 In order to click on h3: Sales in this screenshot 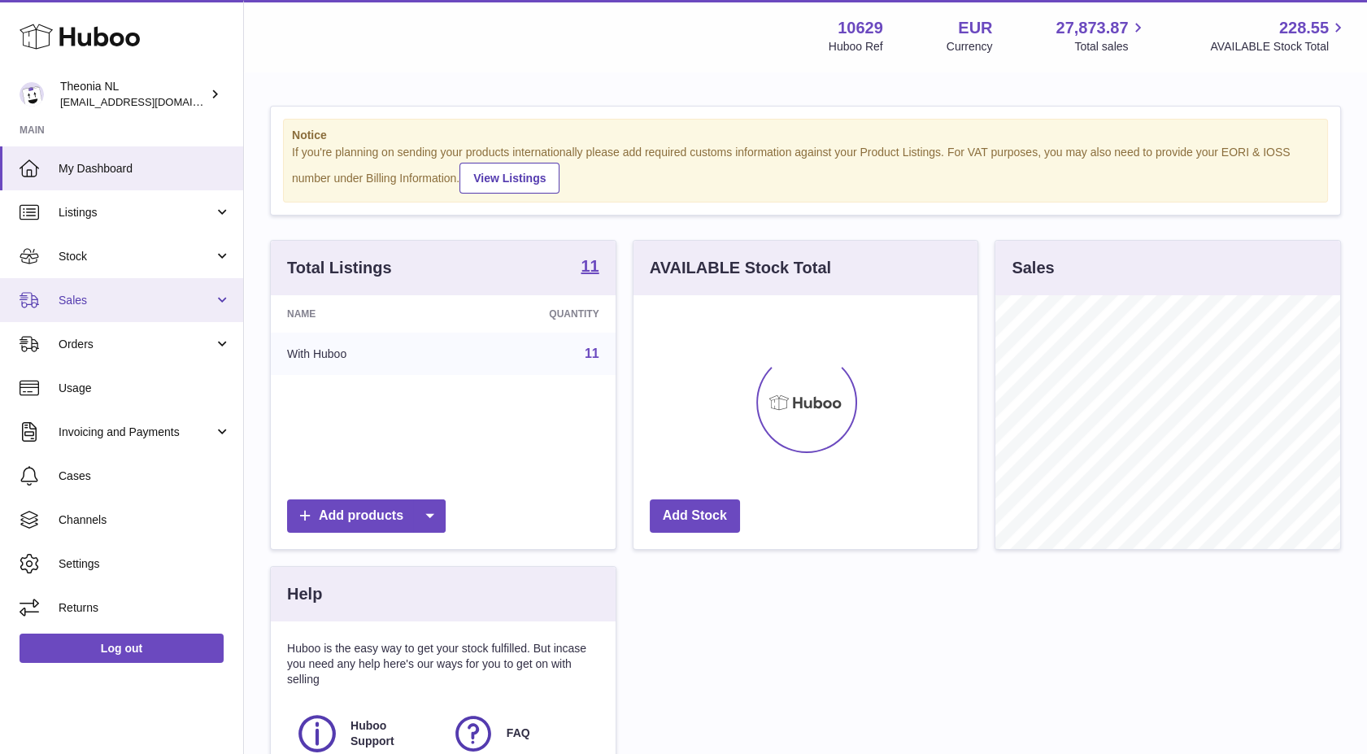, I will do `click(1032, 267)`.